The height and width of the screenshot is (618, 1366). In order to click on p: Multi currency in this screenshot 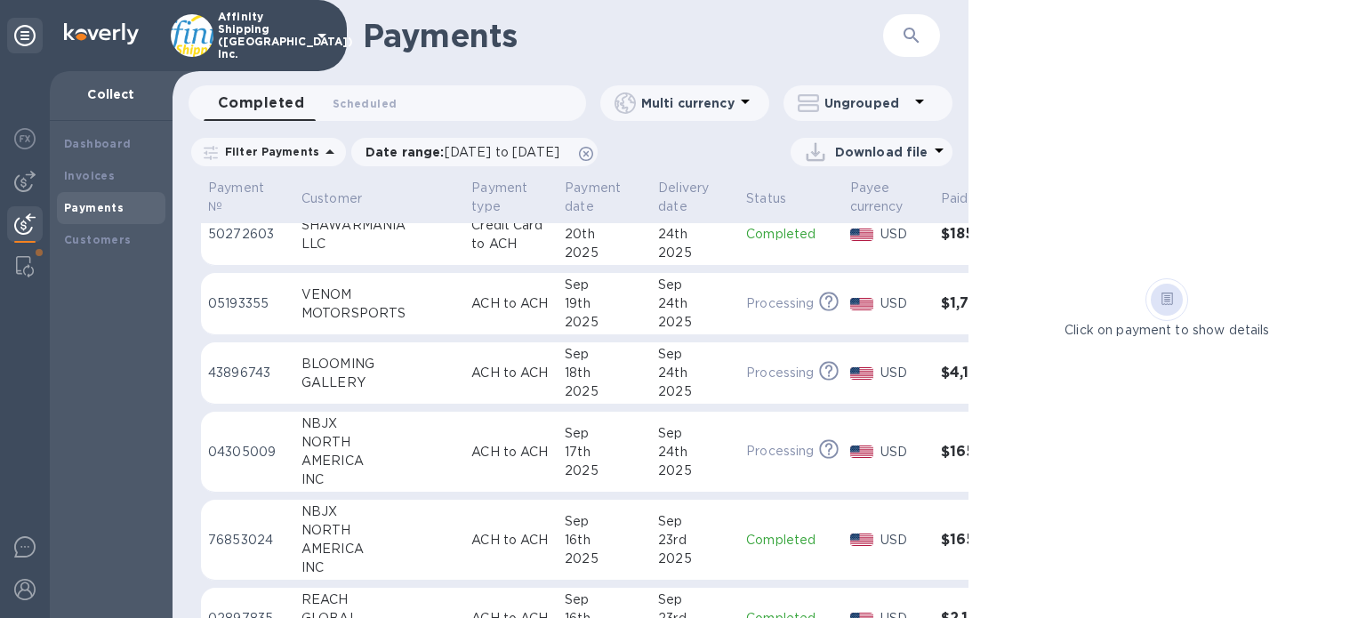, I will do `click(687, 103)`.